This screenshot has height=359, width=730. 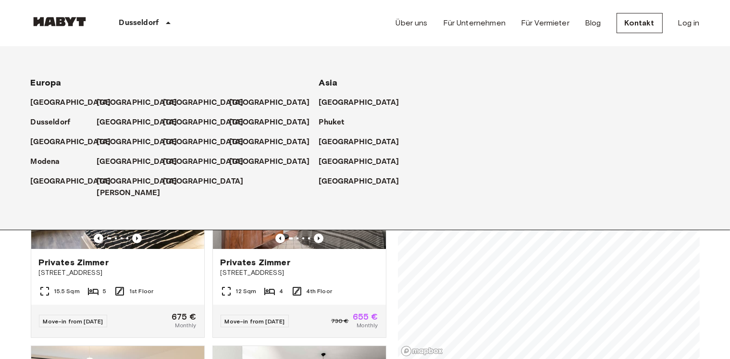 I want to click on span: 655 €, so click(x=365, y=317).